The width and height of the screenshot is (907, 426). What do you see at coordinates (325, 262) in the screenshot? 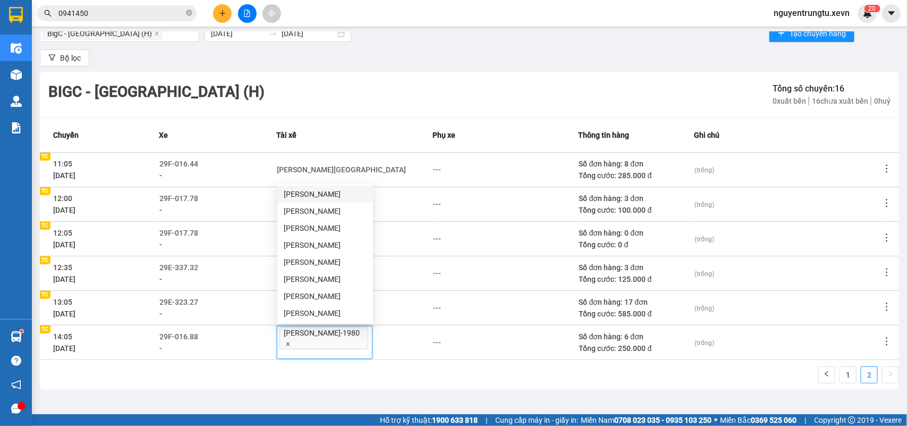
I see `div: Tống Văn Nam` at bounding box center [325, 262].